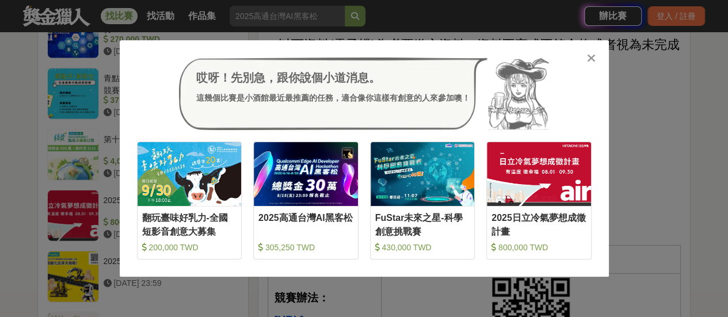 Image resolution: width=728 pixels, height=317 pixels. I want to click on div: 800,000 TWD, so click(538, 247).